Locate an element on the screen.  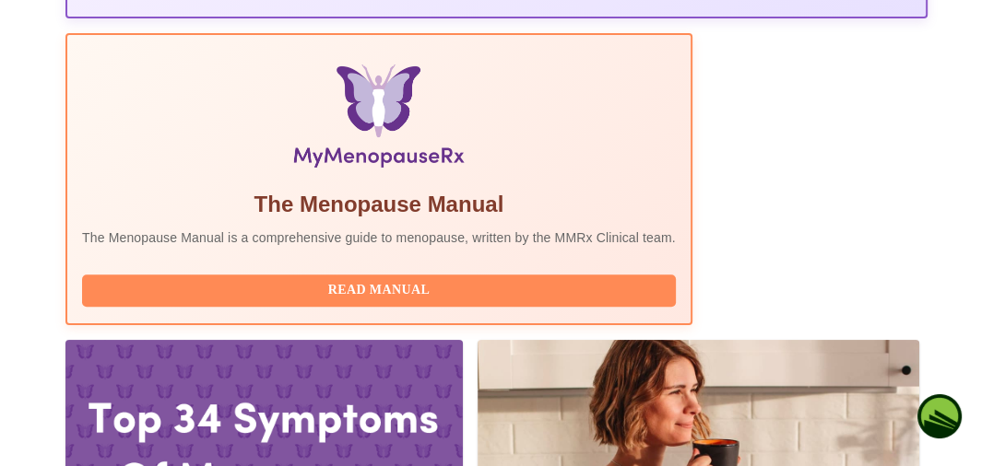
p: The Menopause Manual is a comprehensive guide to menopause, written by the MMRx Clinical team. is located at coordinates (379, 238).